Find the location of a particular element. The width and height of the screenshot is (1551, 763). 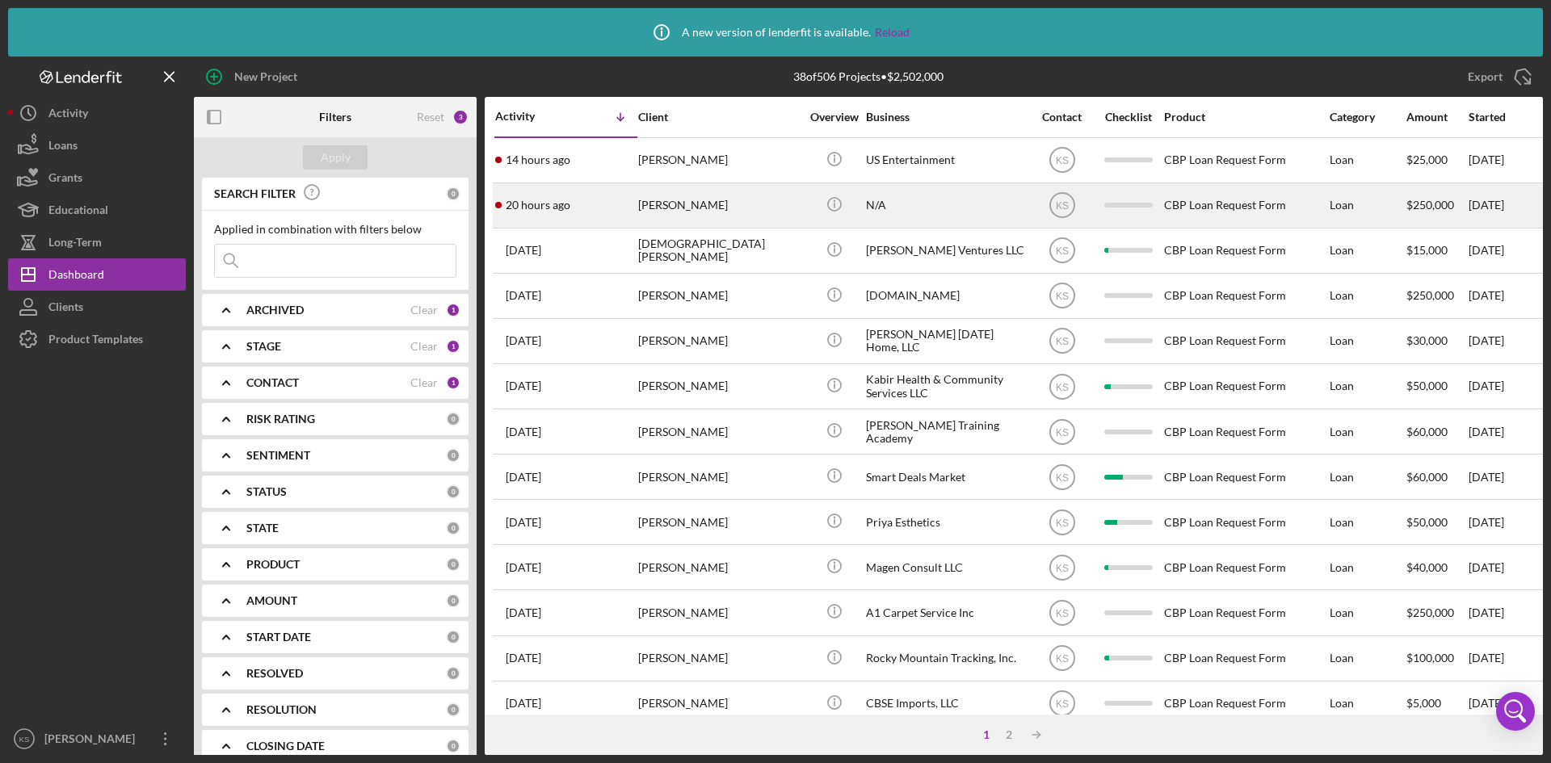

div: Priya Esthetics is located at coordinates (947, 522).